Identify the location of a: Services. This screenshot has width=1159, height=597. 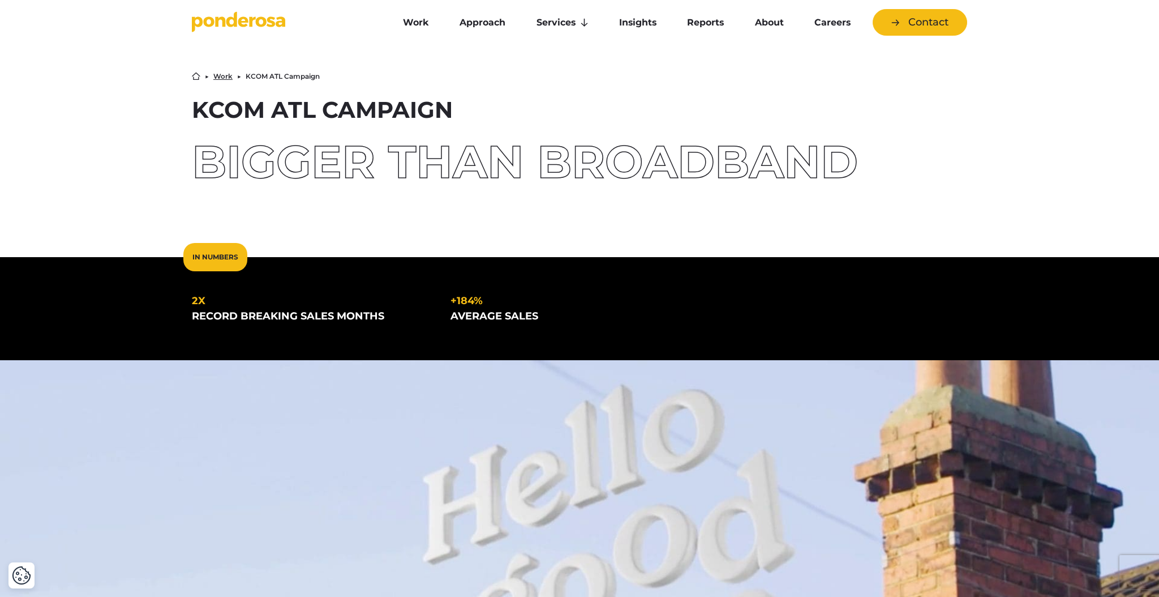
(563, 23).